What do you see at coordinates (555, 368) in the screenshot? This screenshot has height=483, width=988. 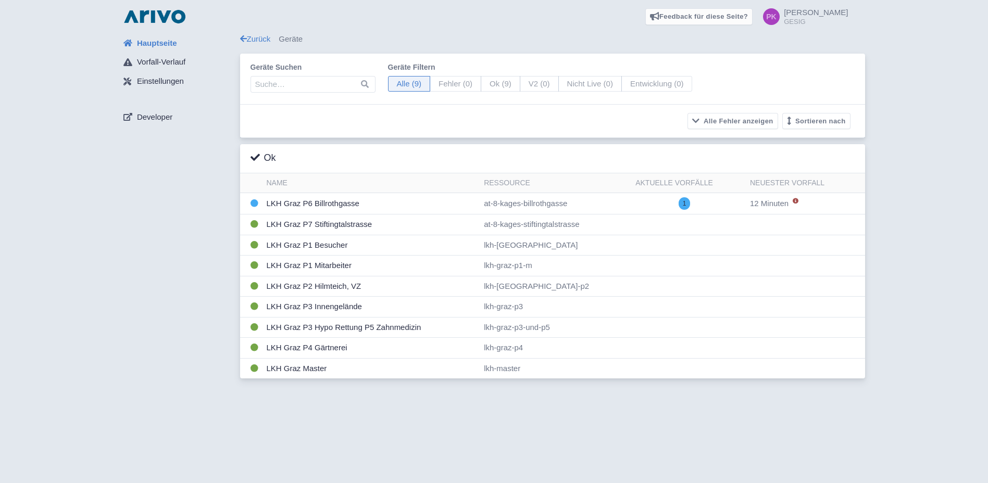 I see `td: lkh-master` at bounding box center [555, 368].